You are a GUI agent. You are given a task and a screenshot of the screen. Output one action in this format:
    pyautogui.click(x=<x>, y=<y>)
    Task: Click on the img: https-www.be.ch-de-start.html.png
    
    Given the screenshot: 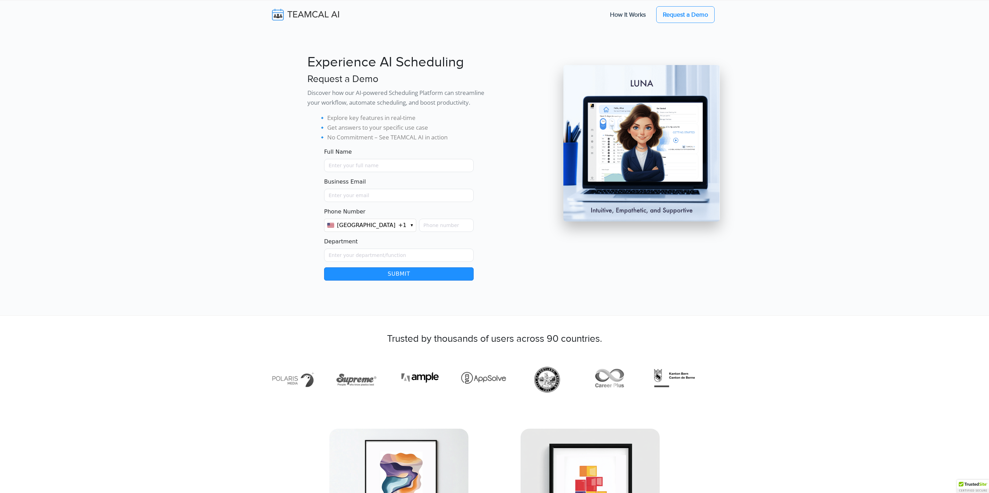 What is the action you would take?
    pyautogui.click(x=592, y=380)
    